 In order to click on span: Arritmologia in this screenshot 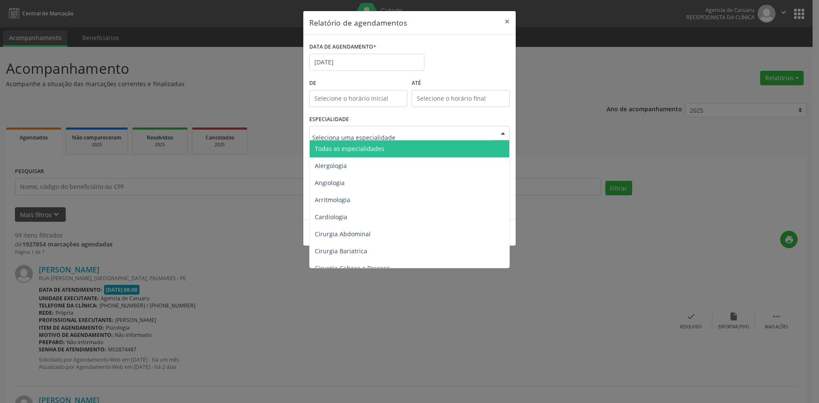, I will do `click(332, 200)`.